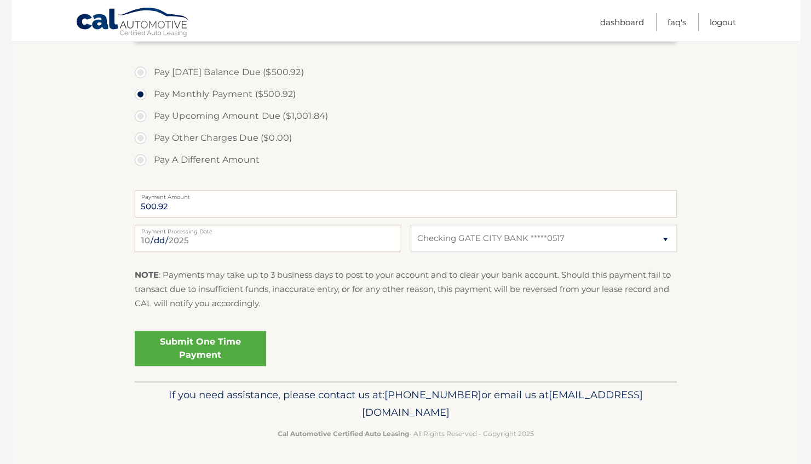  What do you see at coordinates (406, 204) in the screenshot?
I see `input: Payment Amount` at bounding box center [406, 204].